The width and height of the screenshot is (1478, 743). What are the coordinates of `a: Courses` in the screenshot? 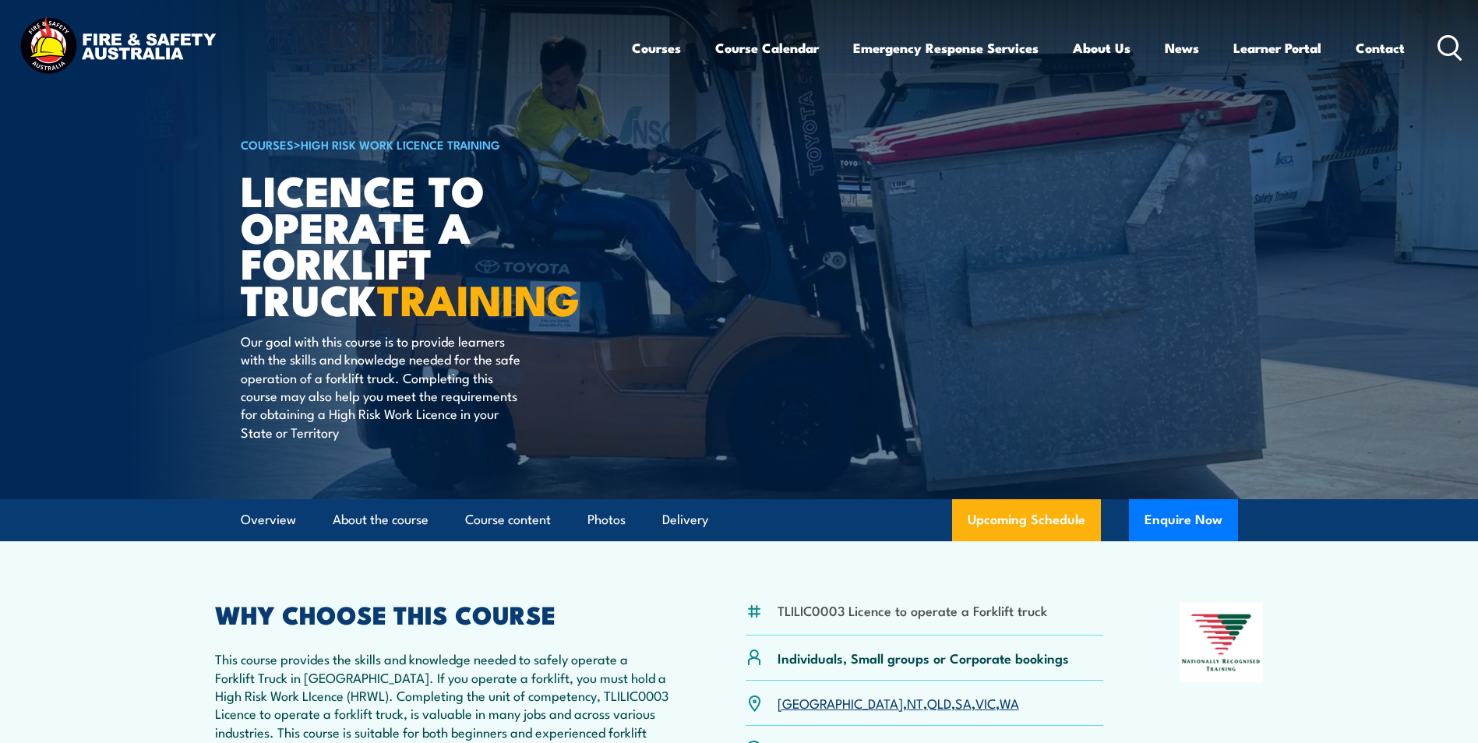 It's located at (656, 48).